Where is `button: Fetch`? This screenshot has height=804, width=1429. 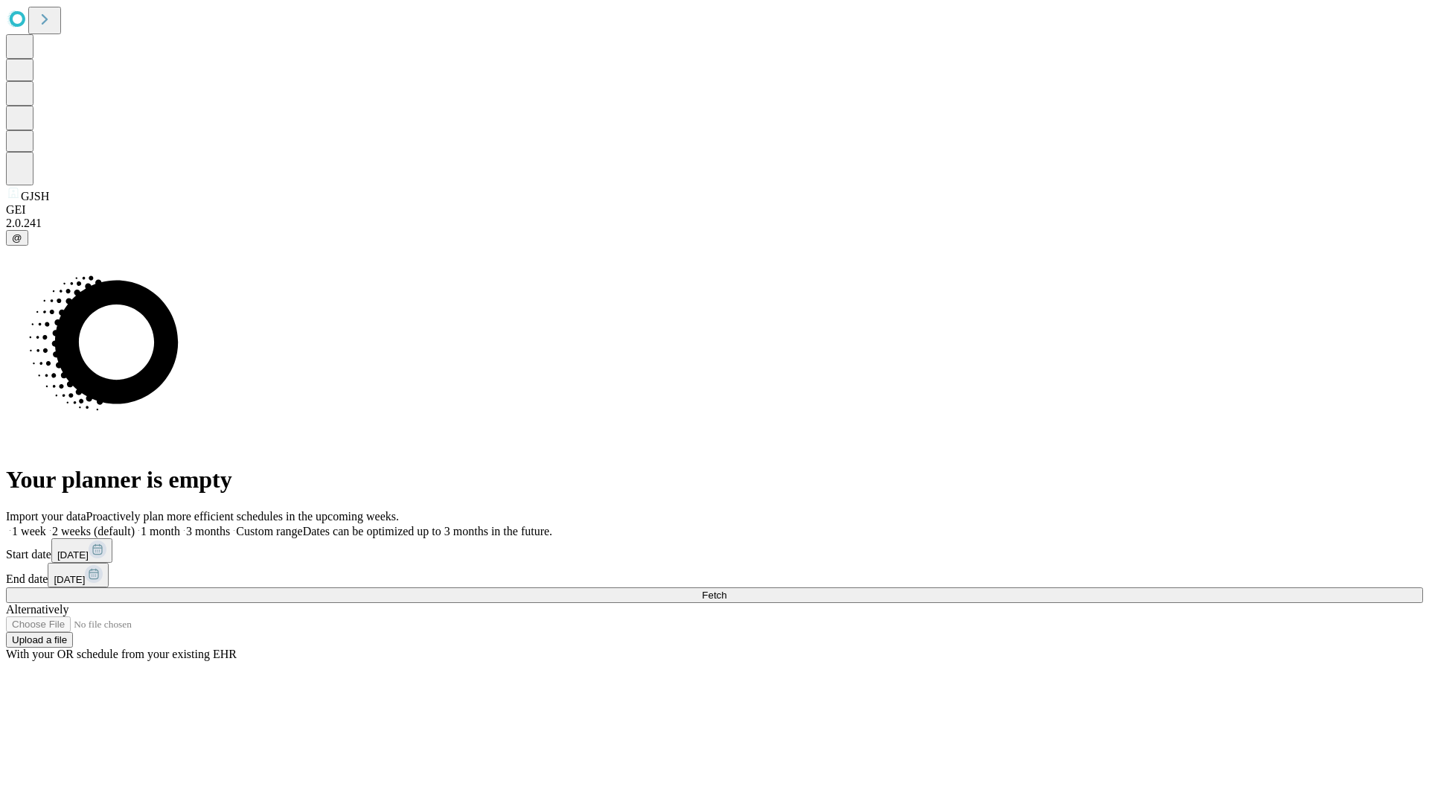
button: Fetch is located at coordinates (715, 595).